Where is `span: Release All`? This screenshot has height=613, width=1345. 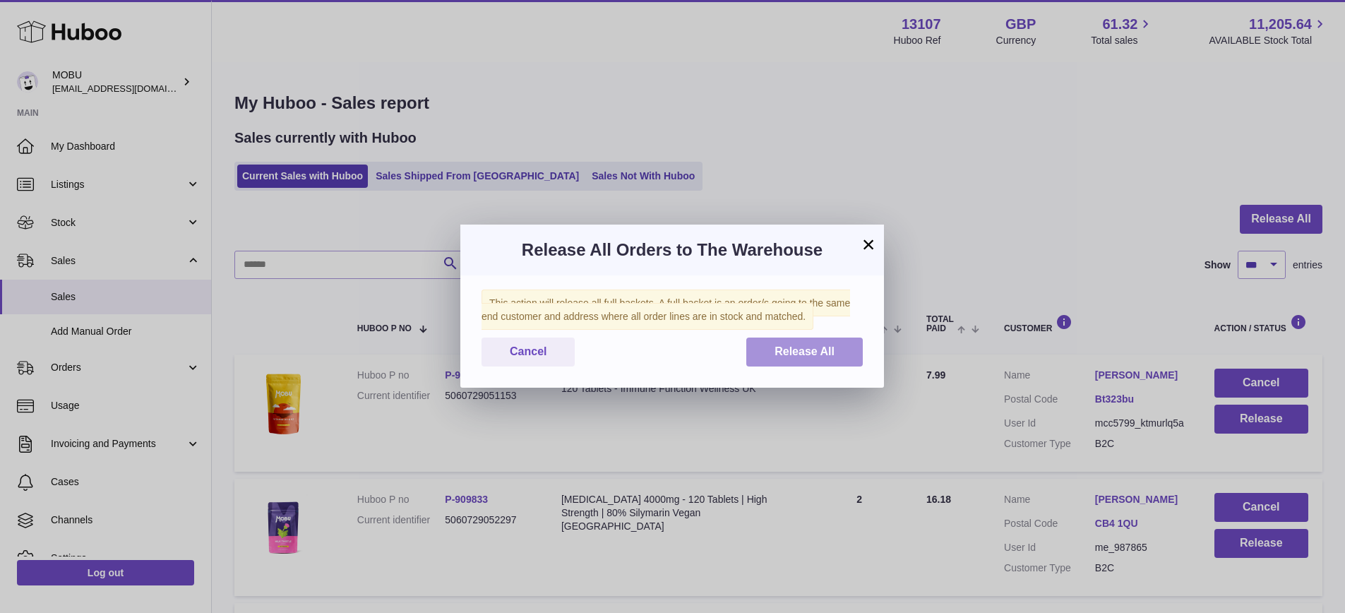 span: Release All is located at coordinates (804, 351).